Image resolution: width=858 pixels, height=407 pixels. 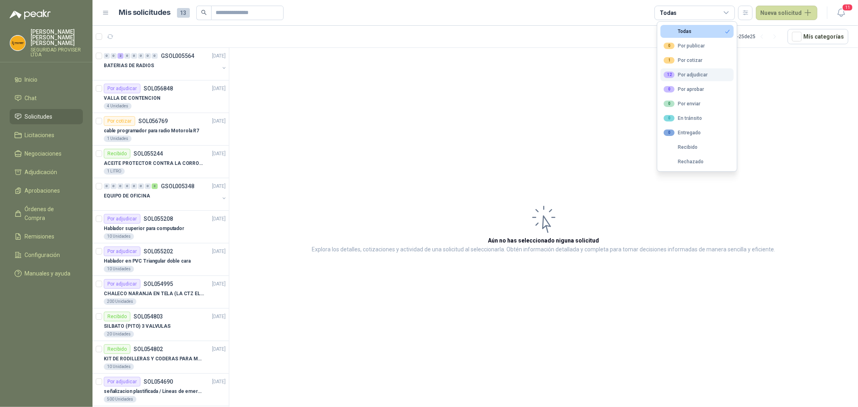 I want to click on p: BATERIAS DE RADIOS, so click(x=129, y=66).